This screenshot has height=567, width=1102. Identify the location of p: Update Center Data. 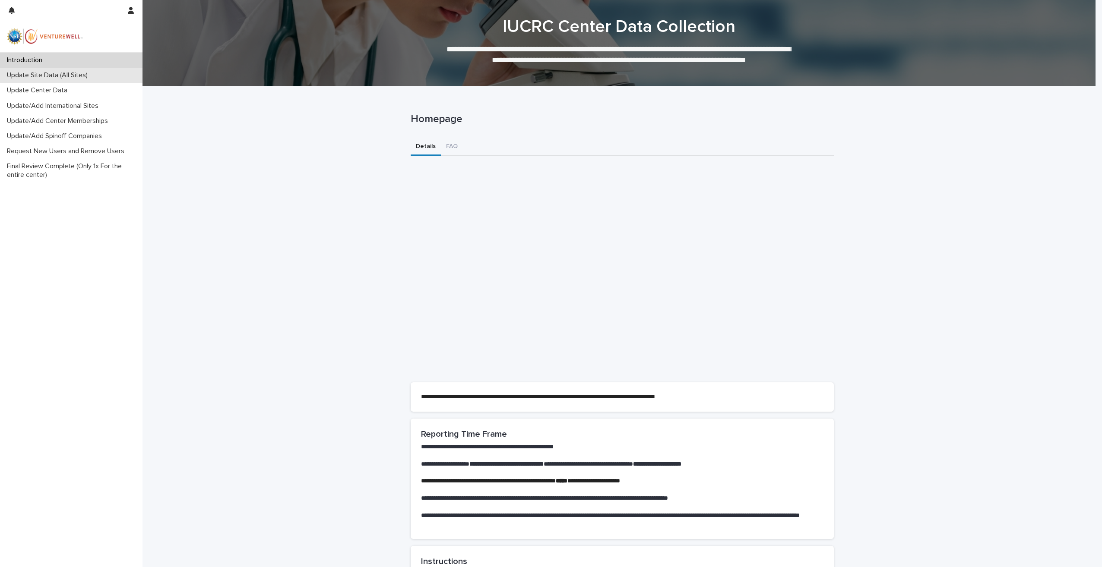
(39, 90).